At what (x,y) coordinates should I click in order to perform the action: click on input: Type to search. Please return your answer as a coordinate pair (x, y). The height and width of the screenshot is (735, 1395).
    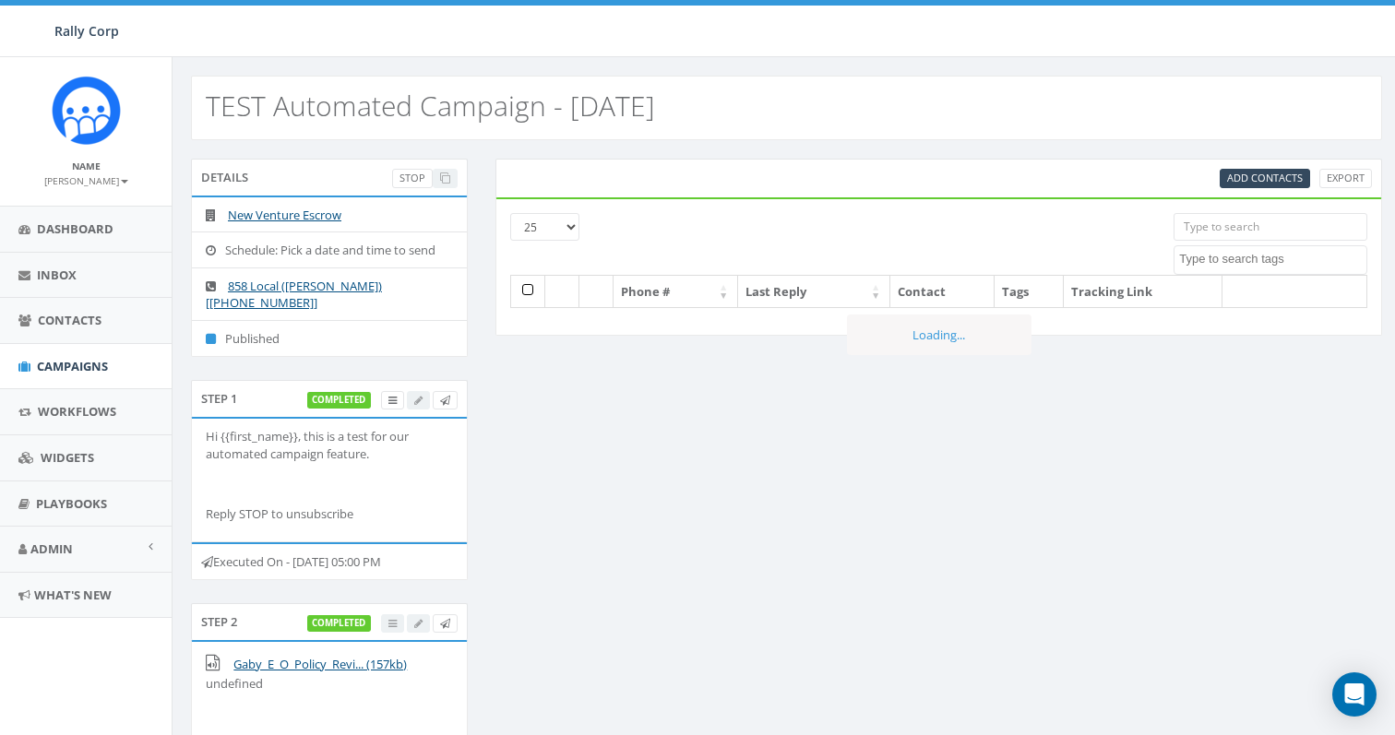
    Looking at the image, I should click on (1270, 227).